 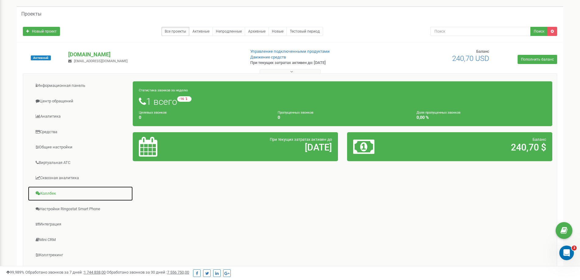 I want to click on a: Новый проект, so click(x=41, y=31).